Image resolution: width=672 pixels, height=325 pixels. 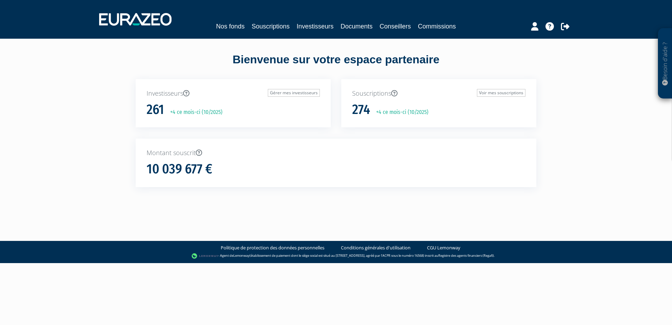 I want to click on h1: 274, so click(x=361, y=110).